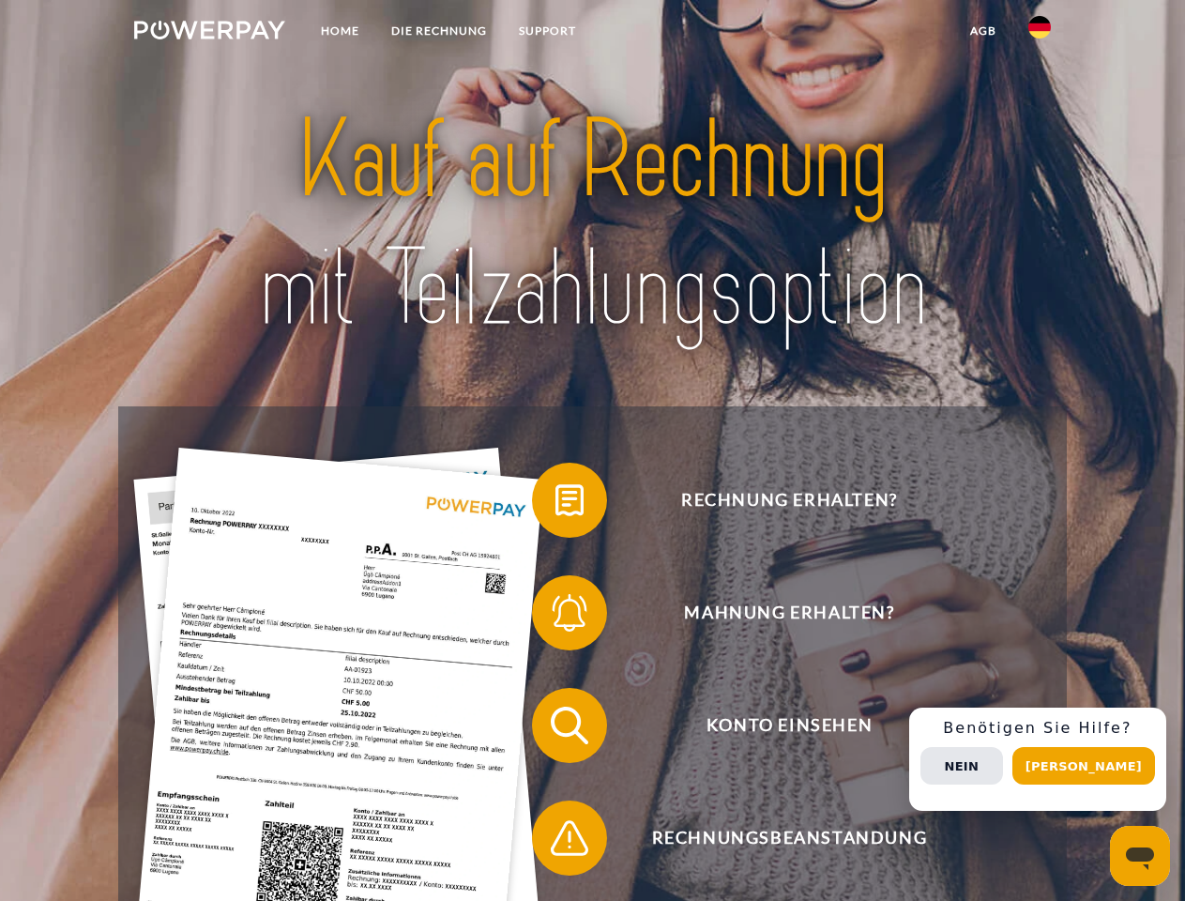 This screenshot has height=901, width=1185. I want to click on a: Rechnungsbeanstandung, so click(776, 838).